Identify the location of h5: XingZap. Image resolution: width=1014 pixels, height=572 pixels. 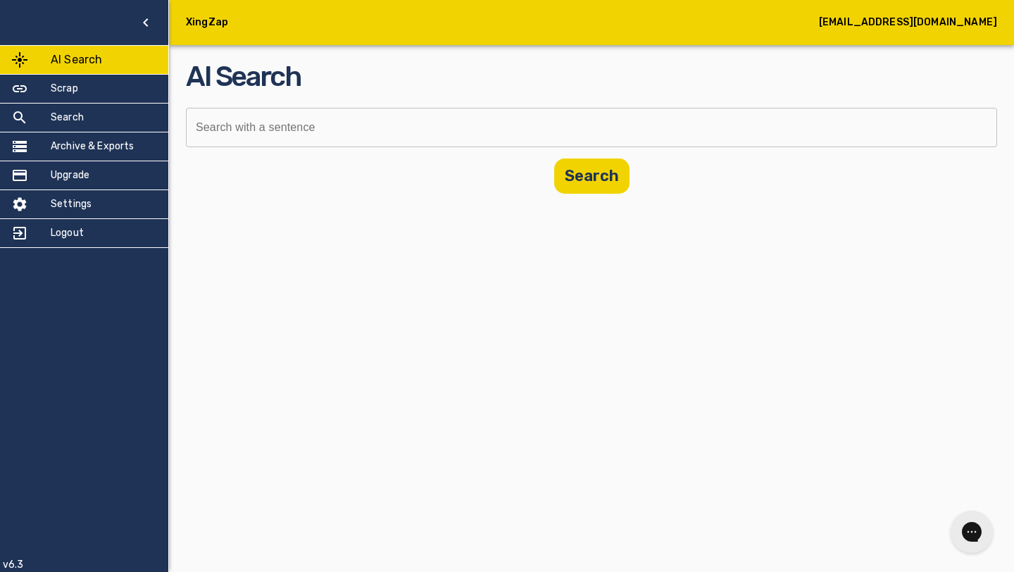
(207, 23).